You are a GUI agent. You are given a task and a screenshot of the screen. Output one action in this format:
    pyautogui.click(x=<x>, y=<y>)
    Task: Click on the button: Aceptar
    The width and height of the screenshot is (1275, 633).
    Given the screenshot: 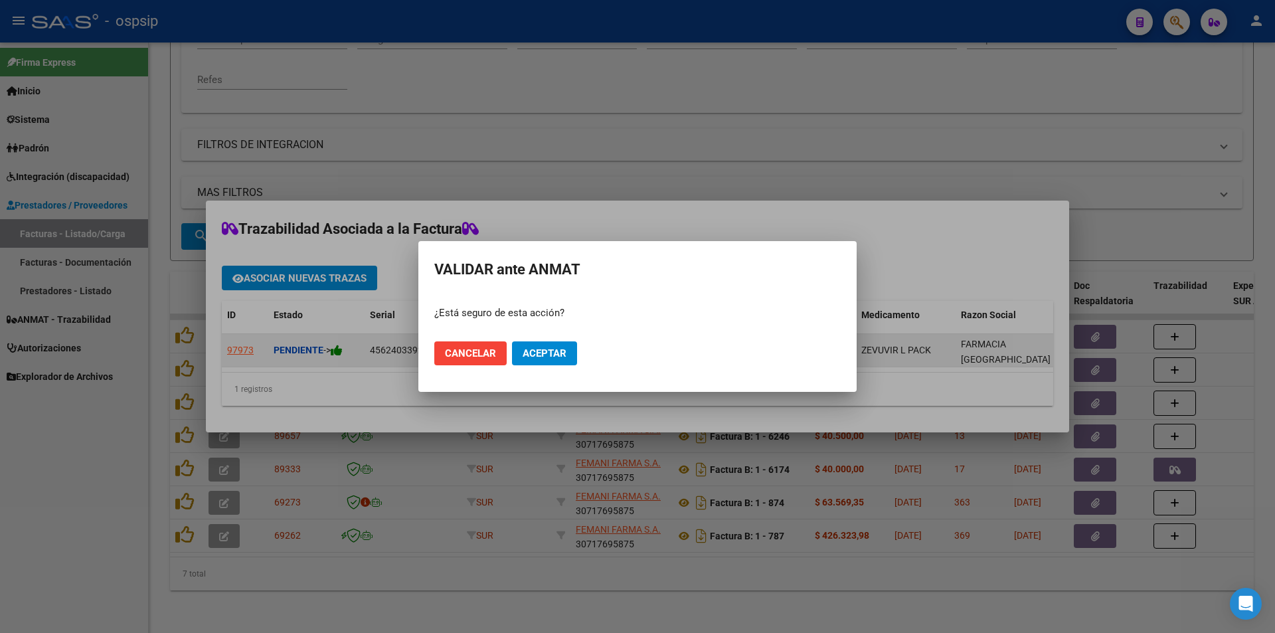 What is the action you would take?
    pyautogui.click(x=545, y=353)
    